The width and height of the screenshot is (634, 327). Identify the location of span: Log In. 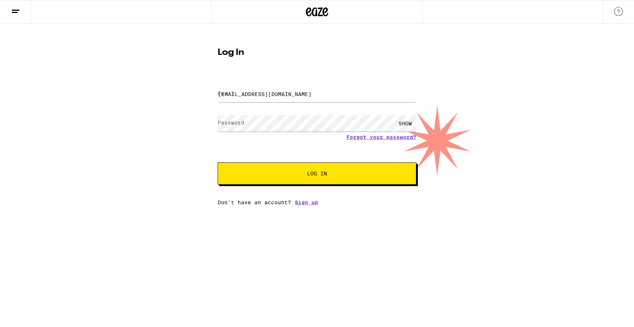
(317, 174).